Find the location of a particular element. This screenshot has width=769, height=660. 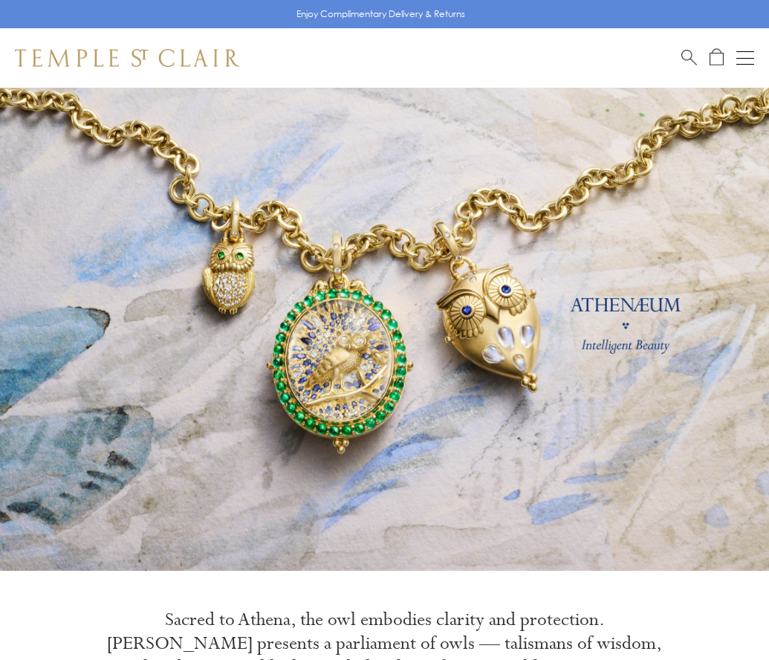

img: Temple St. Clair is located at coordinates (127, 58).